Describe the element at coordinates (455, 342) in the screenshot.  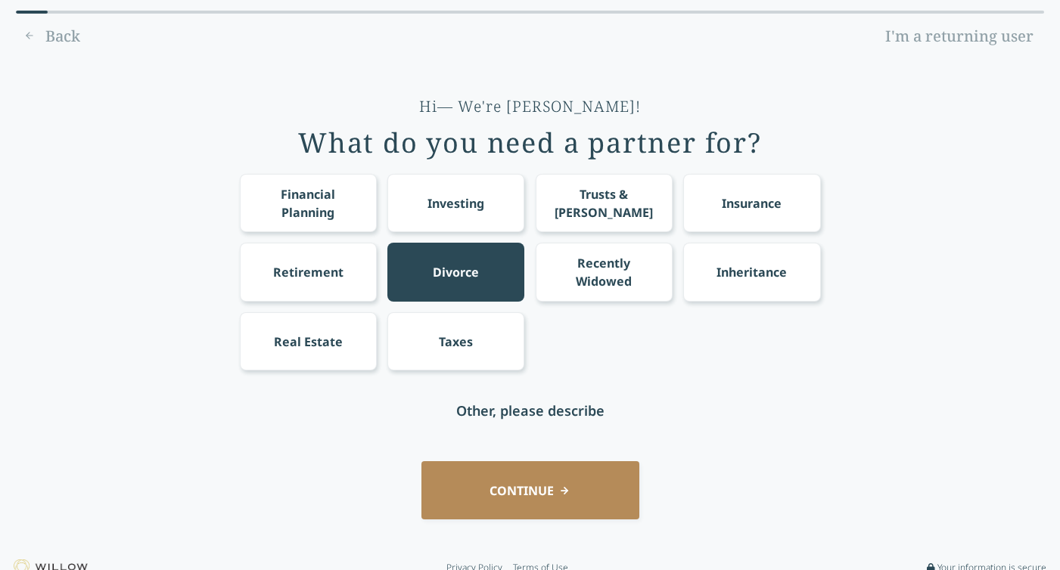
I see `div: Taxes` at that location.